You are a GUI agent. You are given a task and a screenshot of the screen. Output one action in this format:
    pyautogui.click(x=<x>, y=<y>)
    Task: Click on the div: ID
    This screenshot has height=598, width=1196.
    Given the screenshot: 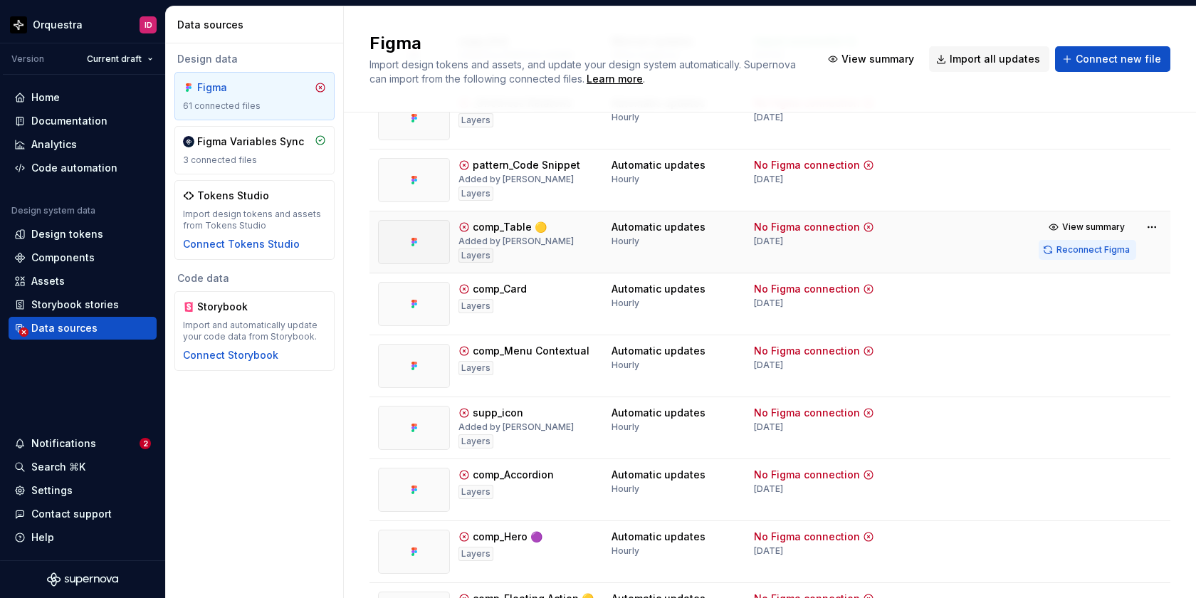 What is the action you would take?
    pyautogui.click(x=148, y=25)
    